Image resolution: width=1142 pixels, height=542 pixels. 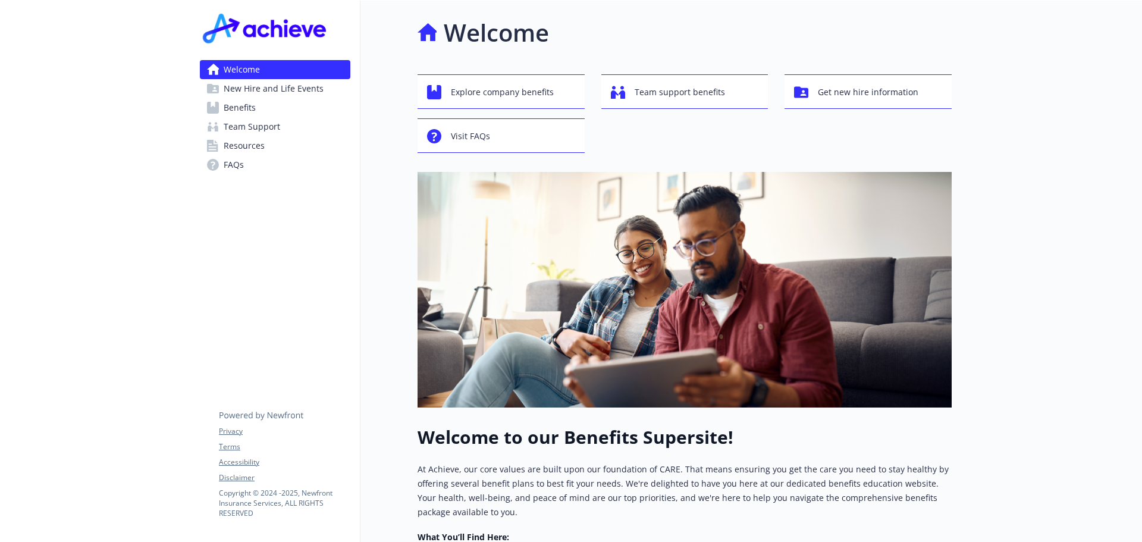 I want to click on a: Terms, so click(x=284, y=447).